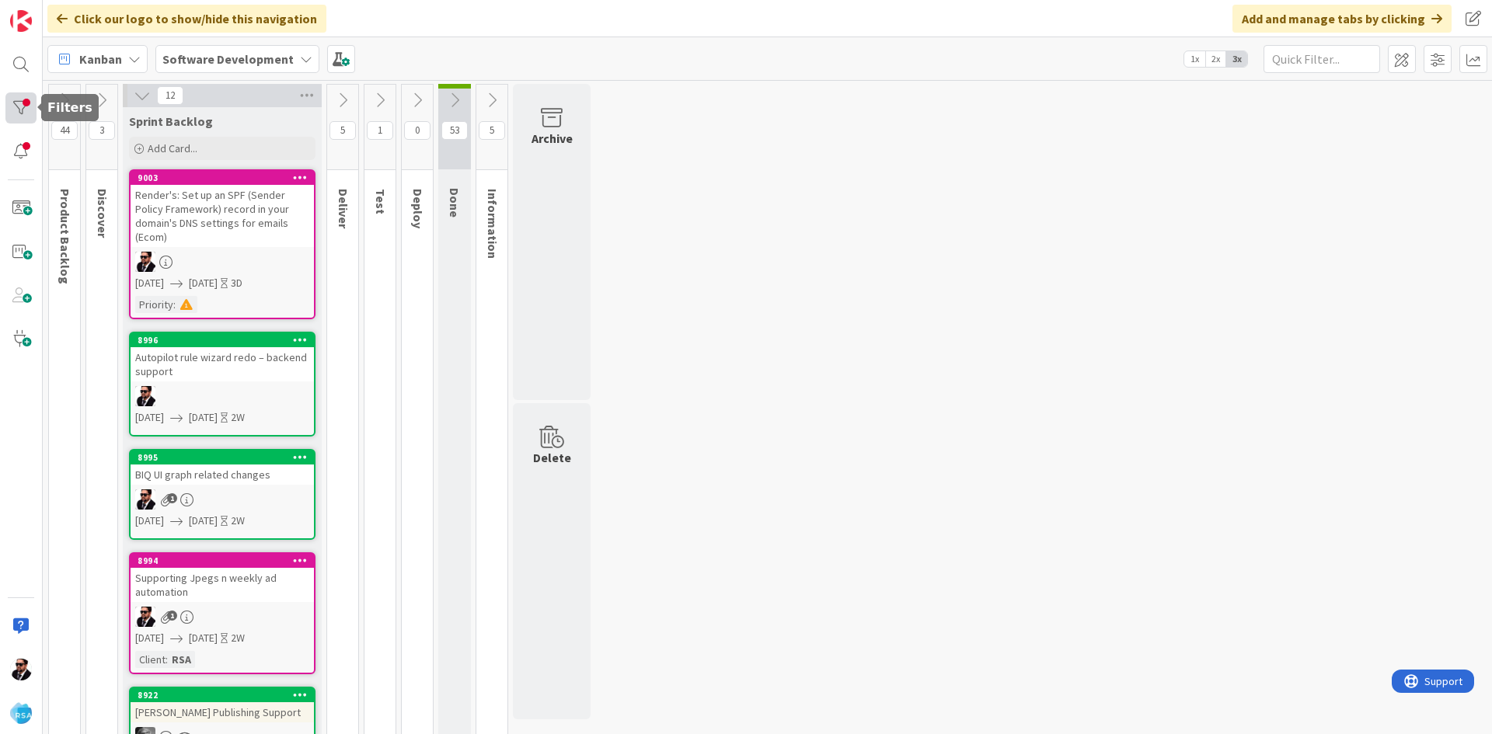  I want to click on div: 9003Render's: Set up an SPF (Sender Policy Framework) record in your domain's DNS settings for em..., so click(222, 209).